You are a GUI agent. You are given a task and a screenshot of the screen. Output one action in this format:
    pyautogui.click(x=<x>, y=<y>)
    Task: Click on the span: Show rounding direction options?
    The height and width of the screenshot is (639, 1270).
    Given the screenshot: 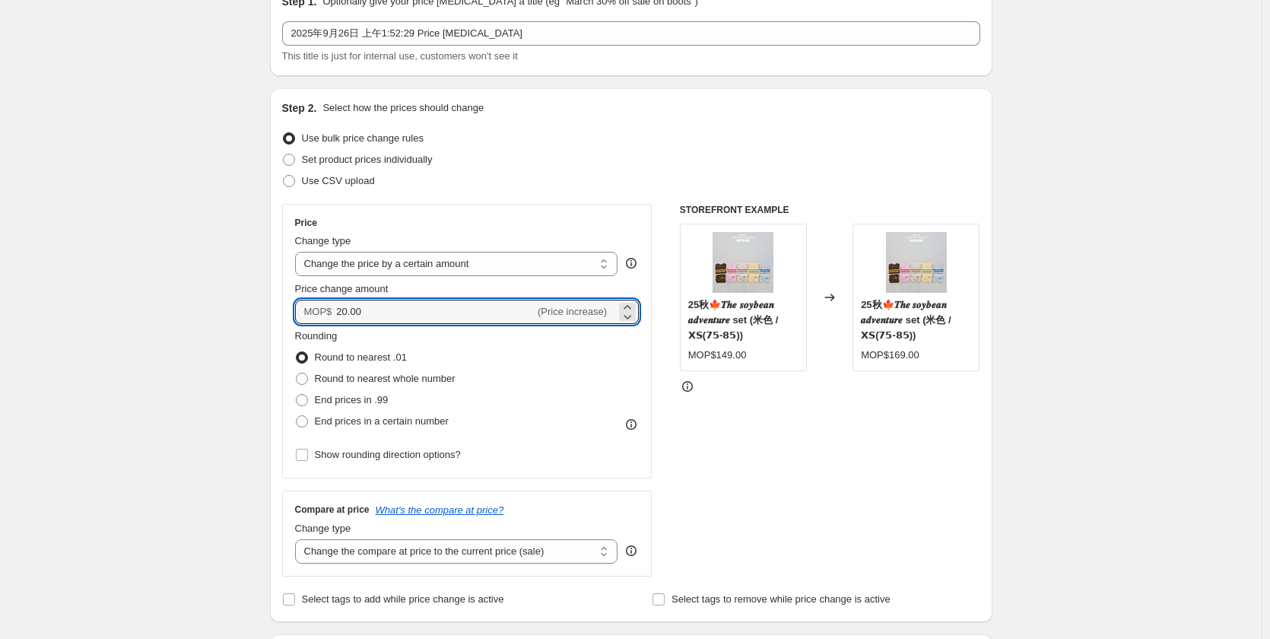 What is the action you would take?
    pyautogui.click(x=388, y=454)
    